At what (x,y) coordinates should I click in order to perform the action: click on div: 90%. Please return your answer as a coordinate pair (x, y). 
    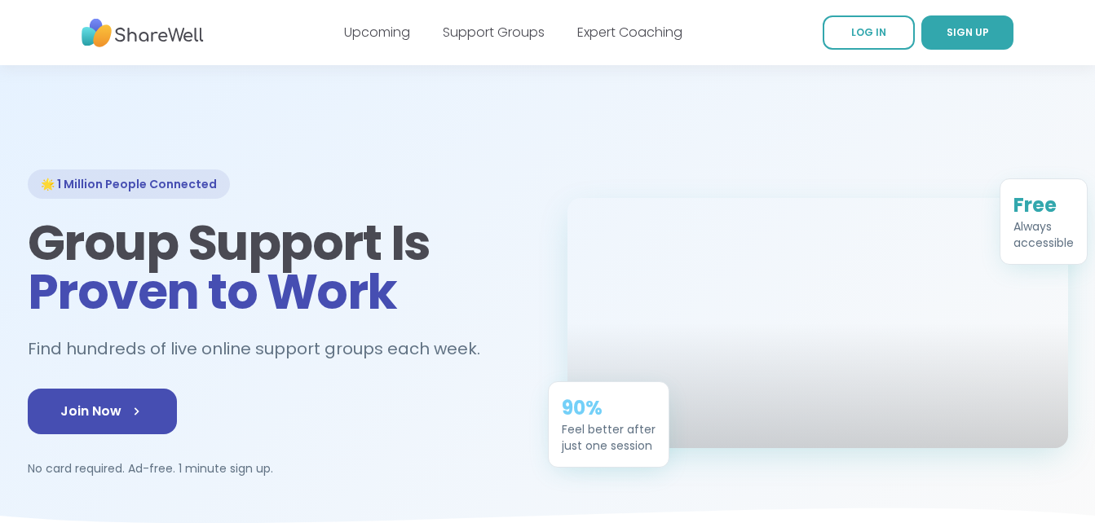
    Looking at the image, I should click on (608, 408).